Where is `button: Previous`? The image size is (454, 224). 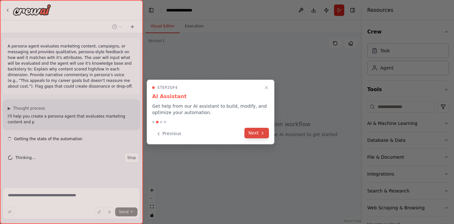 button: Previous is located at coordinates (169, 134).